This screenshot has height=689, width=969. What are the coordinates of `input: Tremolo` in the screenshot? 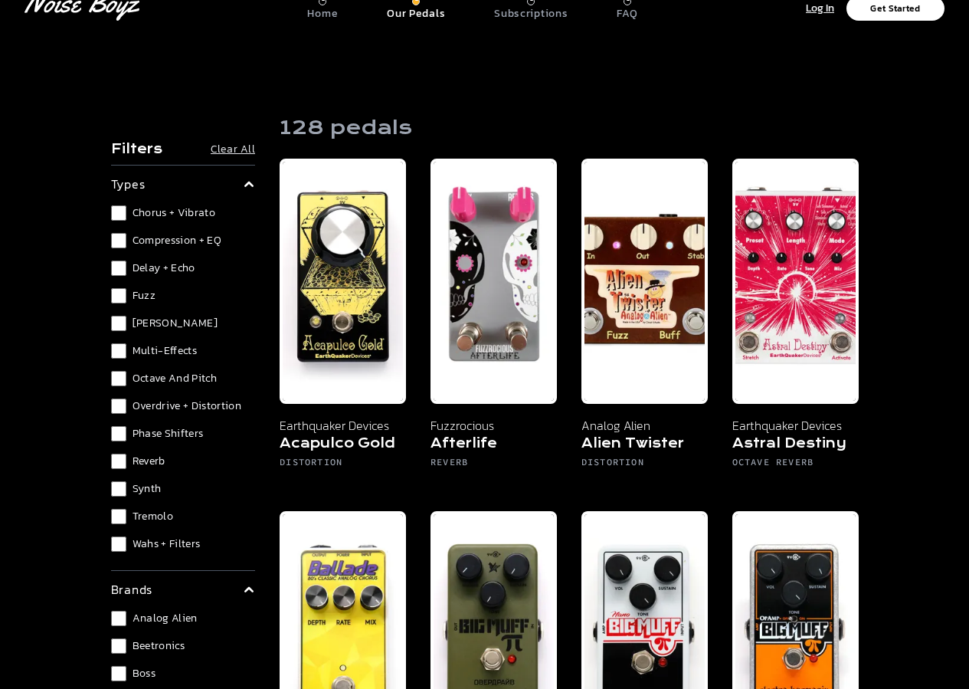 It's located at (119, 516).